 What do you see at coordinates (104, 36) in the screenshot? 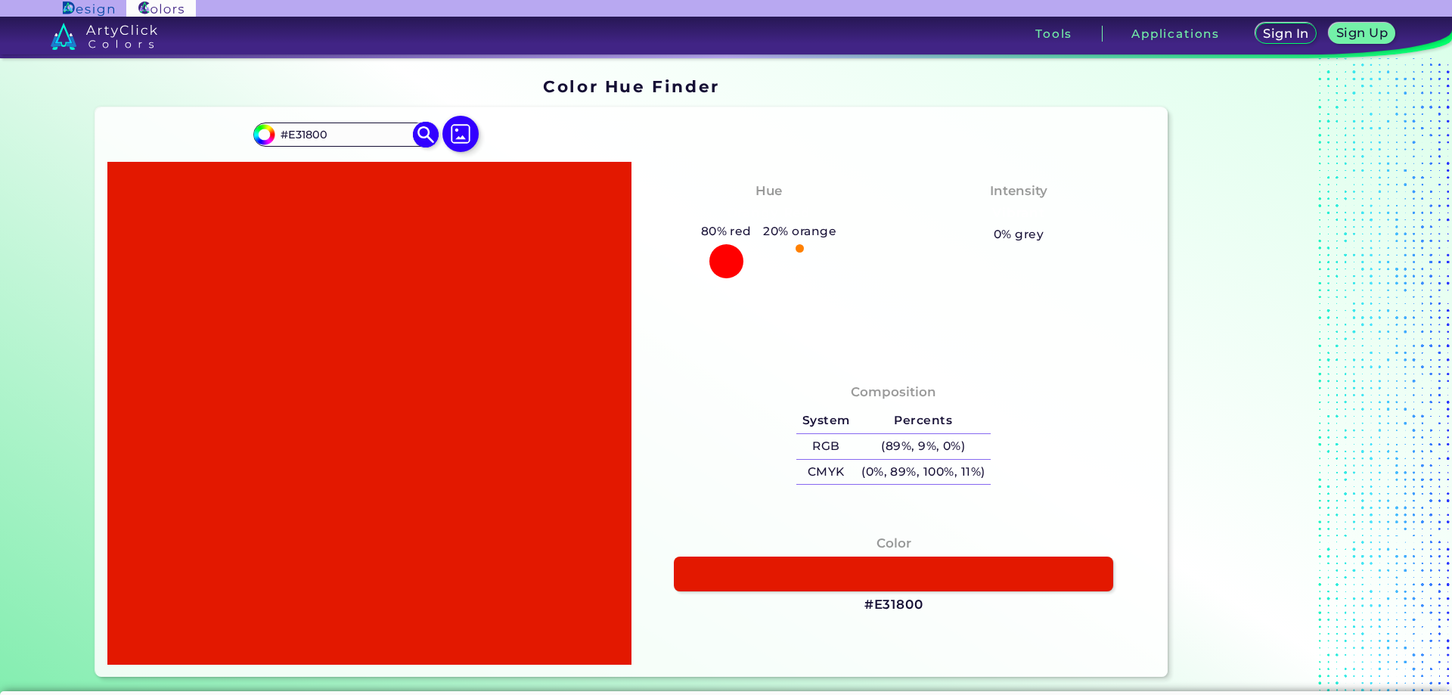
I see `img: logo_artyclick_colors_white.svg` at bounding box center [104, 36].